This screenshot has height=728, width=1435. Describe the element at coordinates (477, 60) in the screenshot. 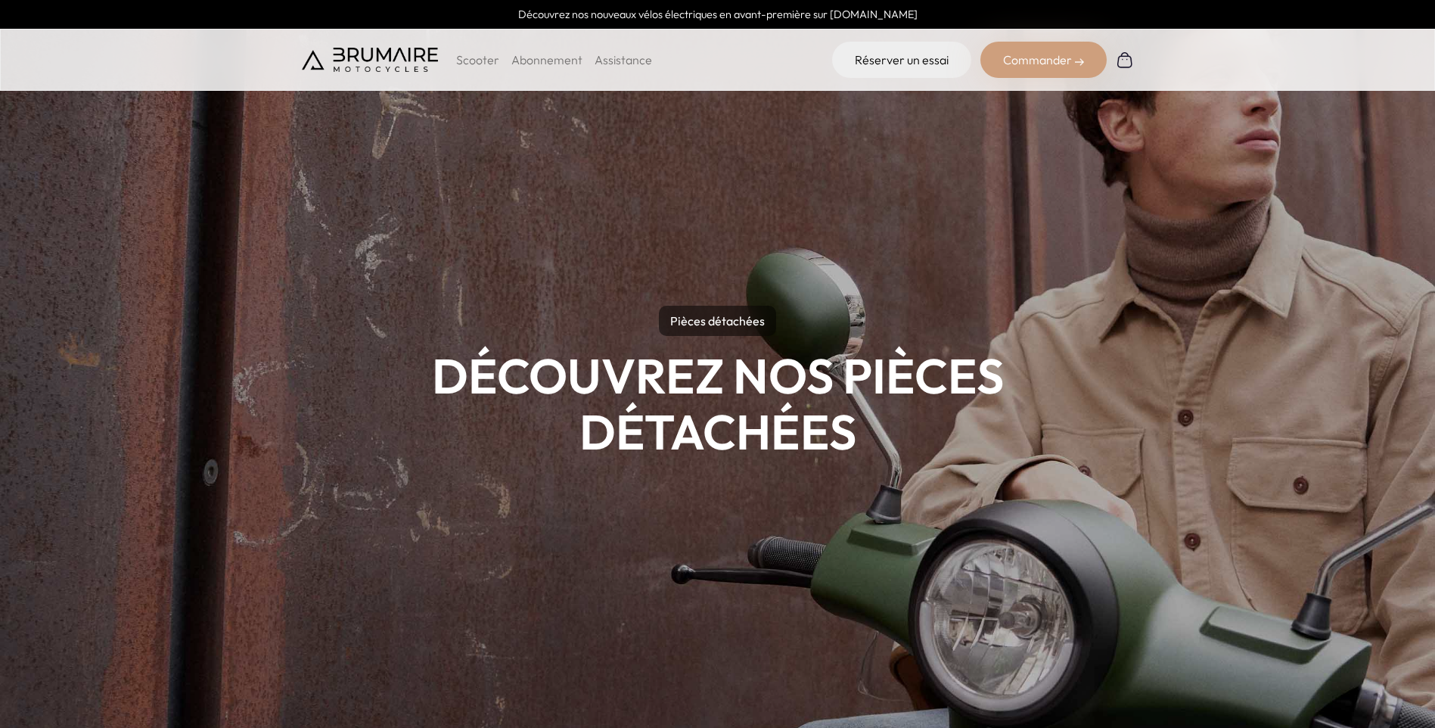

I see `p: Scooter` at that location.